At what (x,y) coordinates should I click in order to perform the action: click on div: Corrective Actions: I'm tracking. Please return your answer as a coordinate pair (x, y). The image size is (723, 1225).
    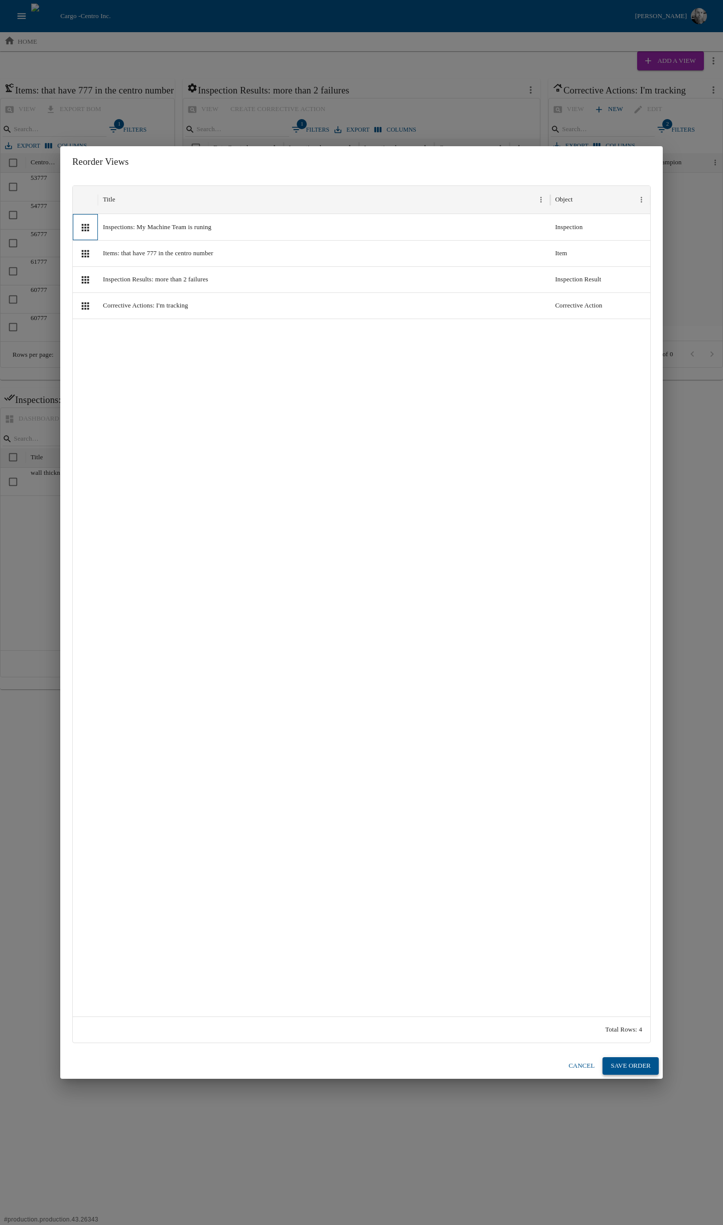
    Looking at the image, I should click on (324, 305).